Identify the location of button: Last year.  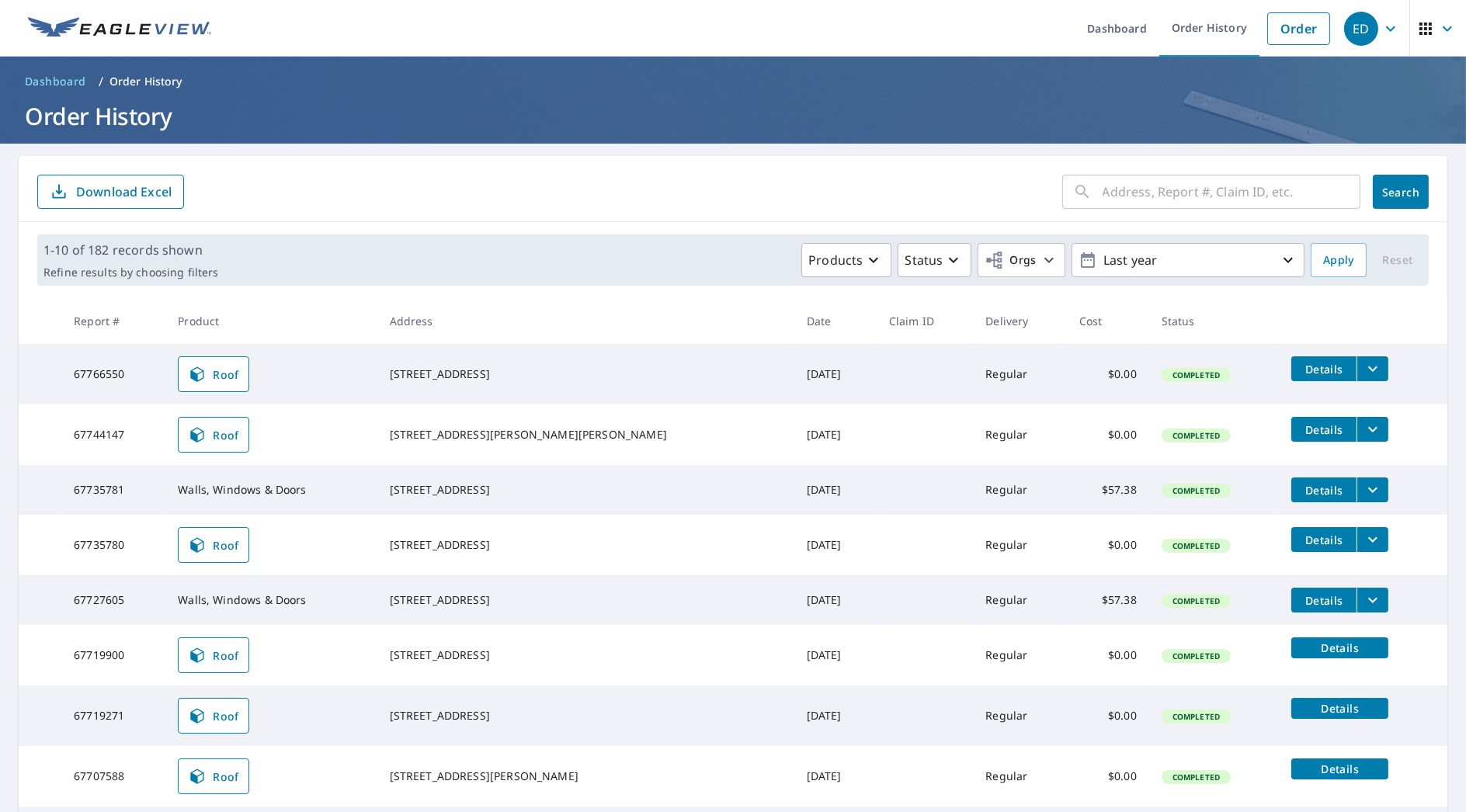
(1188, 260).